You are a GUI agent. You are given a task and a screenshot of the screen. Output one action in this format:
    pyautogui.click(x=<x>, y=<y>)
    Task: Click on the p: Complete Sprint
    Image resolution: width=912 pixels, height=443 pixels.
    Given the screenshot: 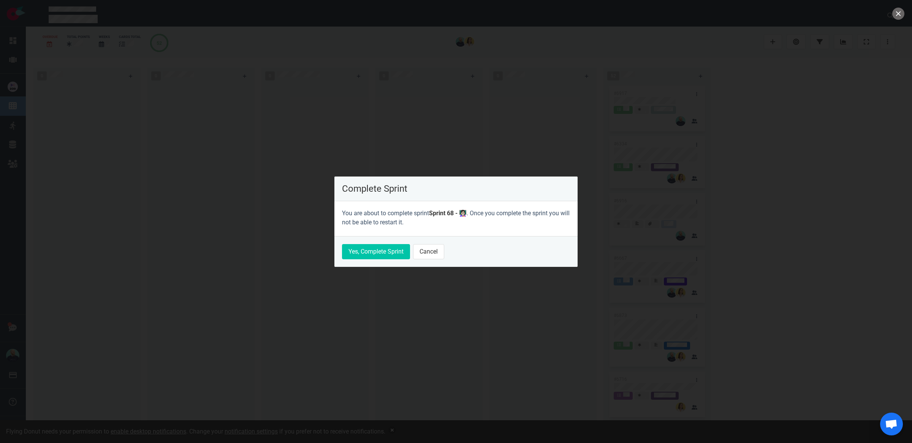 What is the action you would take?
    pyautogui.click(x=456, y=189)
    